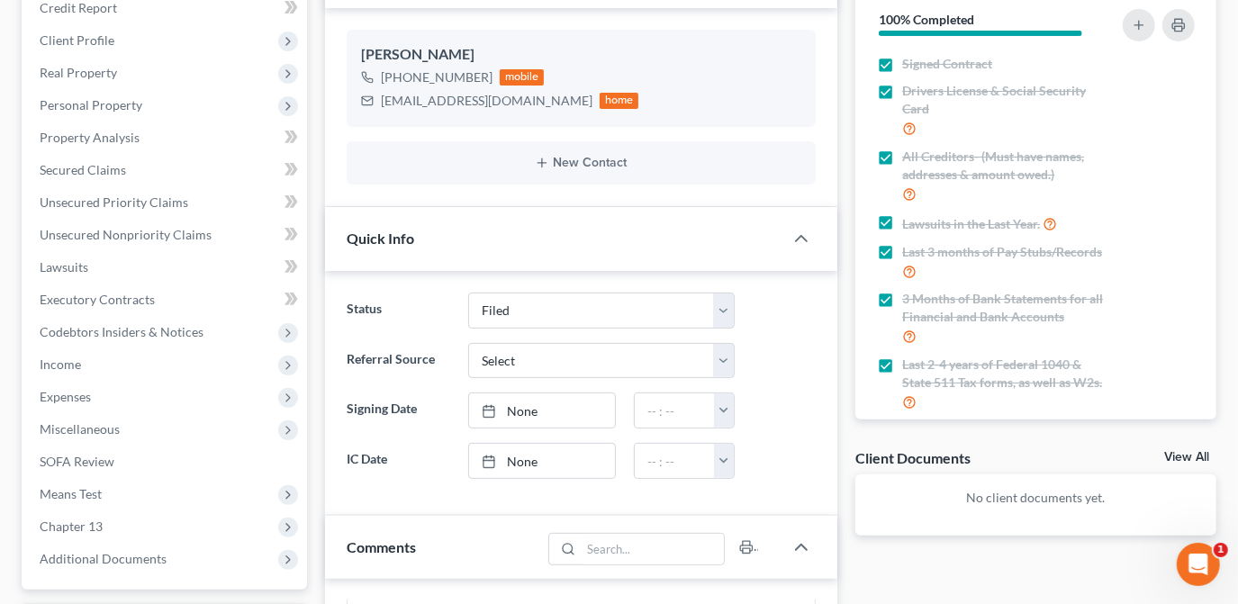  What do you see at coordinates (380, 238) in the screenshot?
I see `span: Quick Info` at bounding box center [380, 238].